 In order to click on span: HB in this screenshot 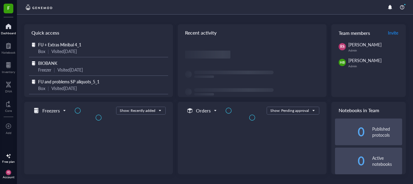, I will do `click(342, 62)`.